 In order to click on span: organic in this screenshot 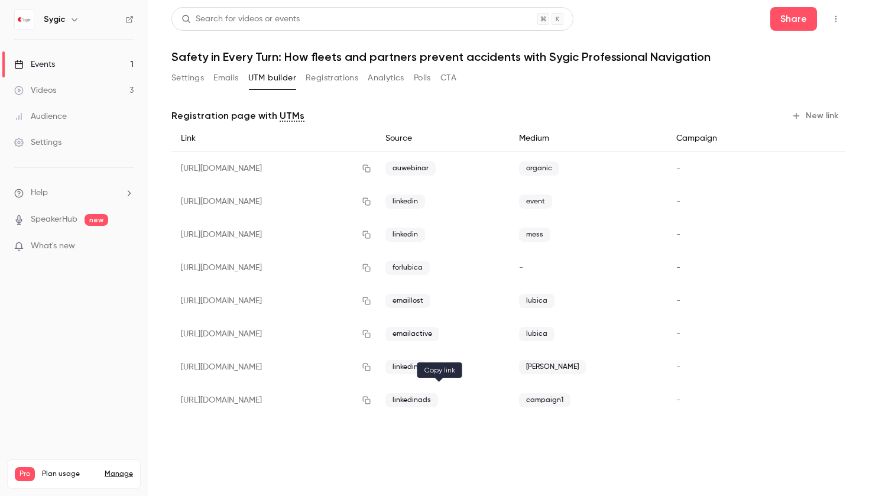, I will do `click(539, 168)`.